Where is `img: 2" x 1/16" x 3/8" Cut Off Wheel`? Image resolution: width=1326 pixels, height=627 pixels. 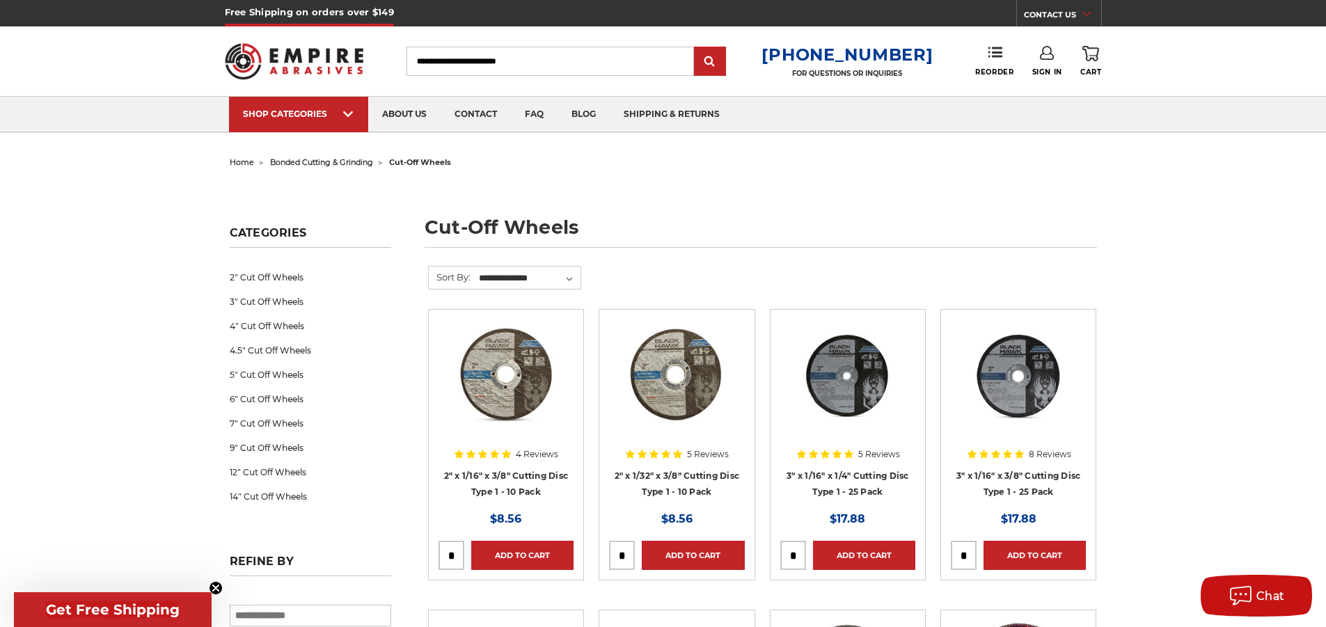
img: 2" x 1/16" x 3/8" Cut Off Wheel is located at coordinates (506, 375).